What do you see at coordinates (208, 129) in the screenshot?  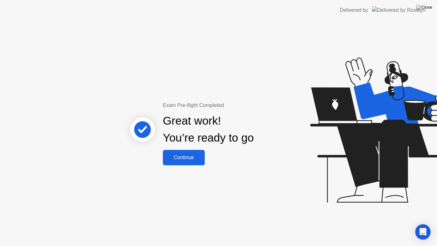 I see `div: Great work! You’re ready to go` at bounding box center [208, 129].